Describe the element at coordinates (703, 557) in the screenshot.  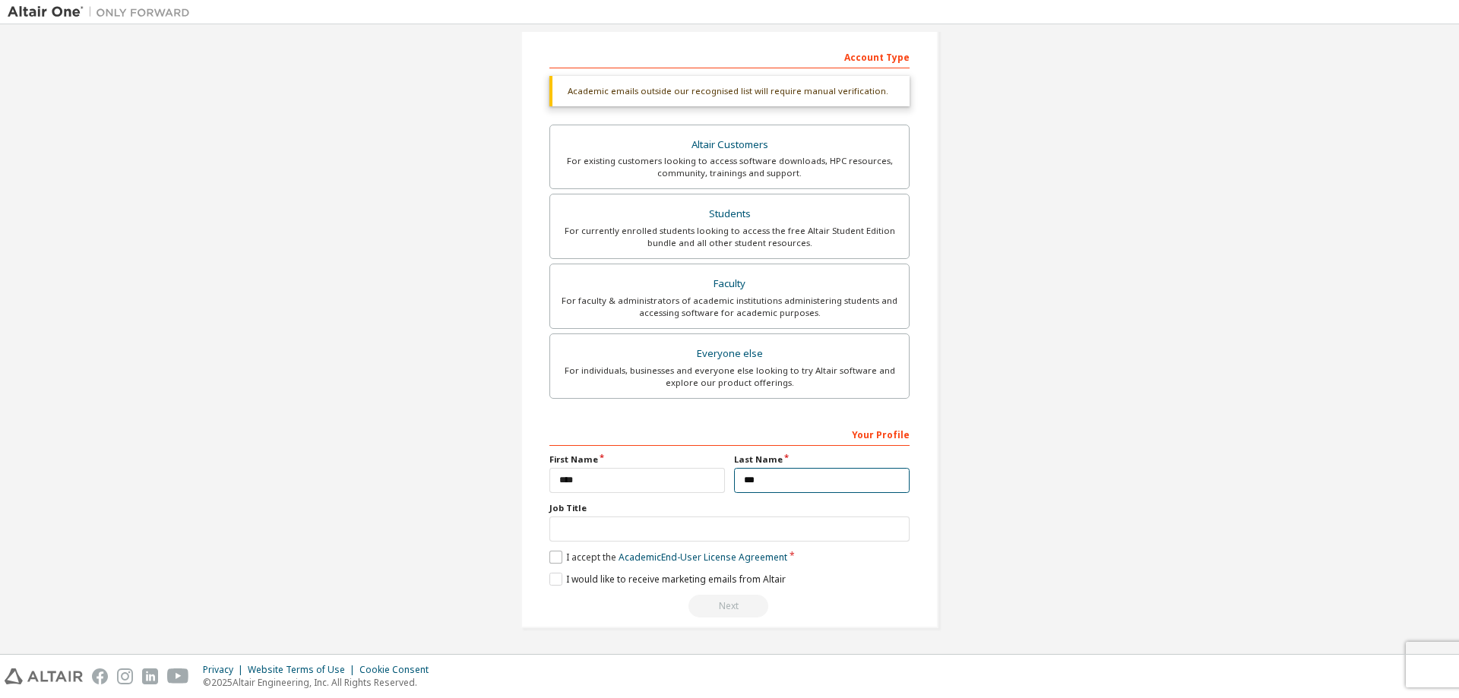
I see `a: Academic End-User License Agreement` at that location.